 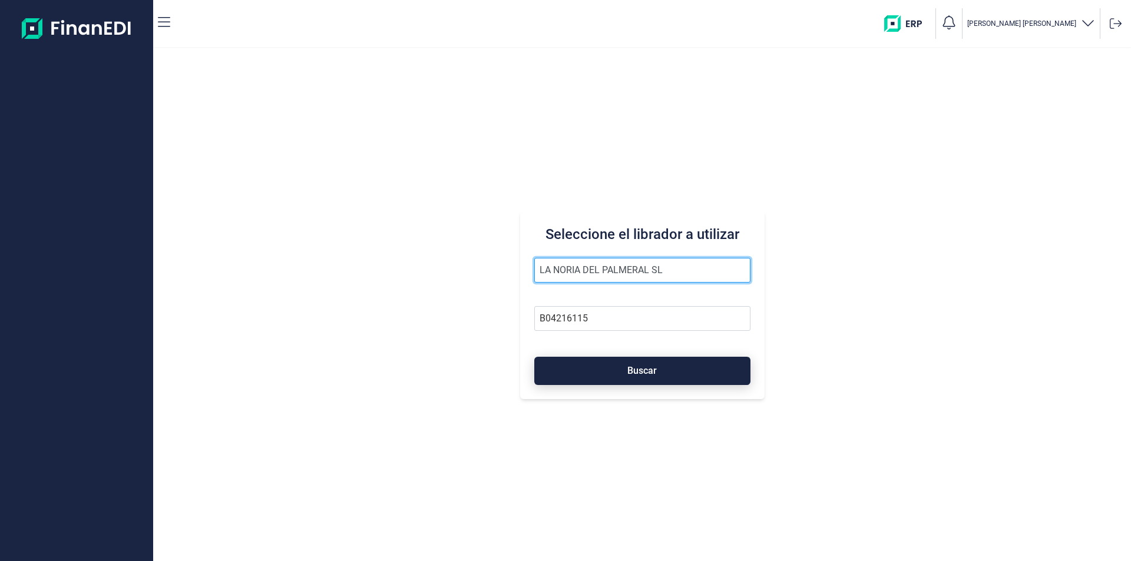 What do you see at coordinates (77, 28) in the screenshot?
I see `img: Logo de aplicación` at bounding box center [77, 28].